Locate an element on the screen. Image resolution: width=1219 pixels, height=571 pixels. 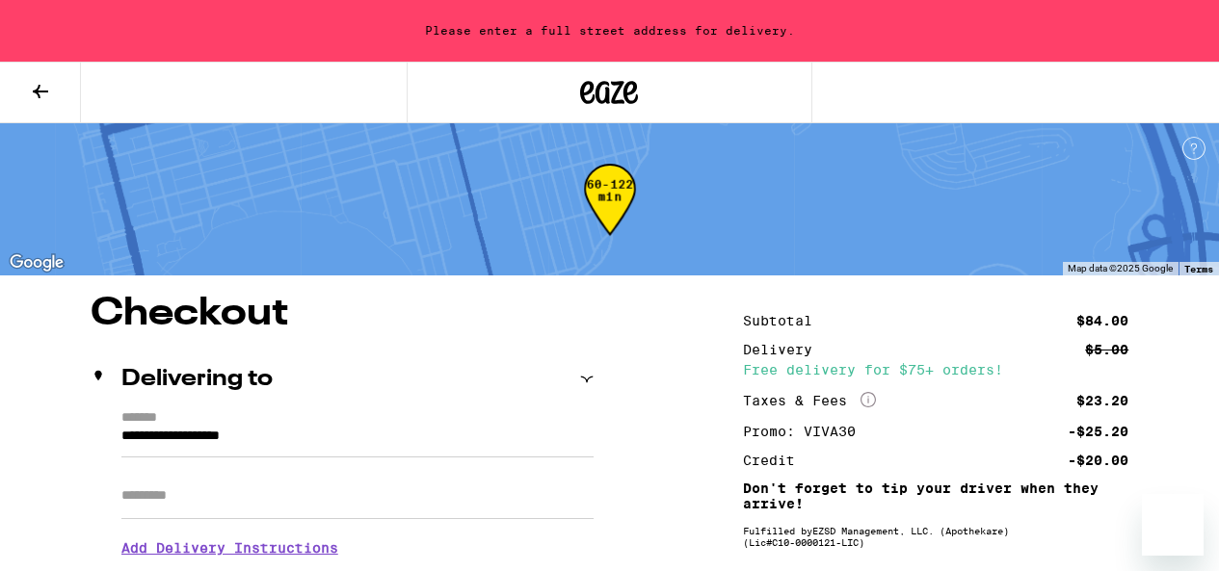
div: -$25.20 is located at coordinates (1097, 432).